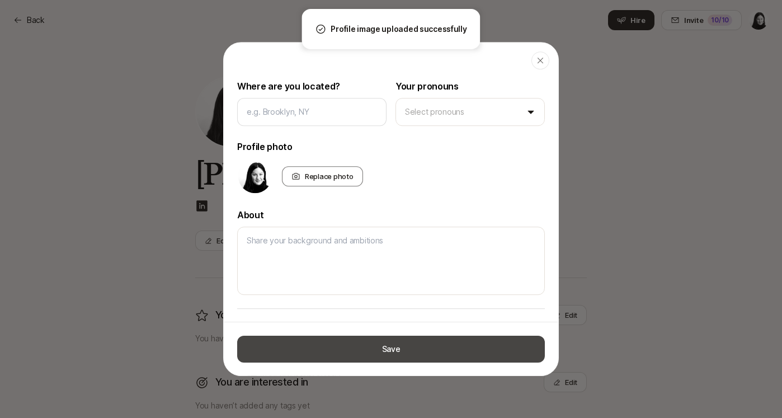 The height and width of the screenshot is (418, 782). I want to click on p: Where are you located?, so click(311, 86).